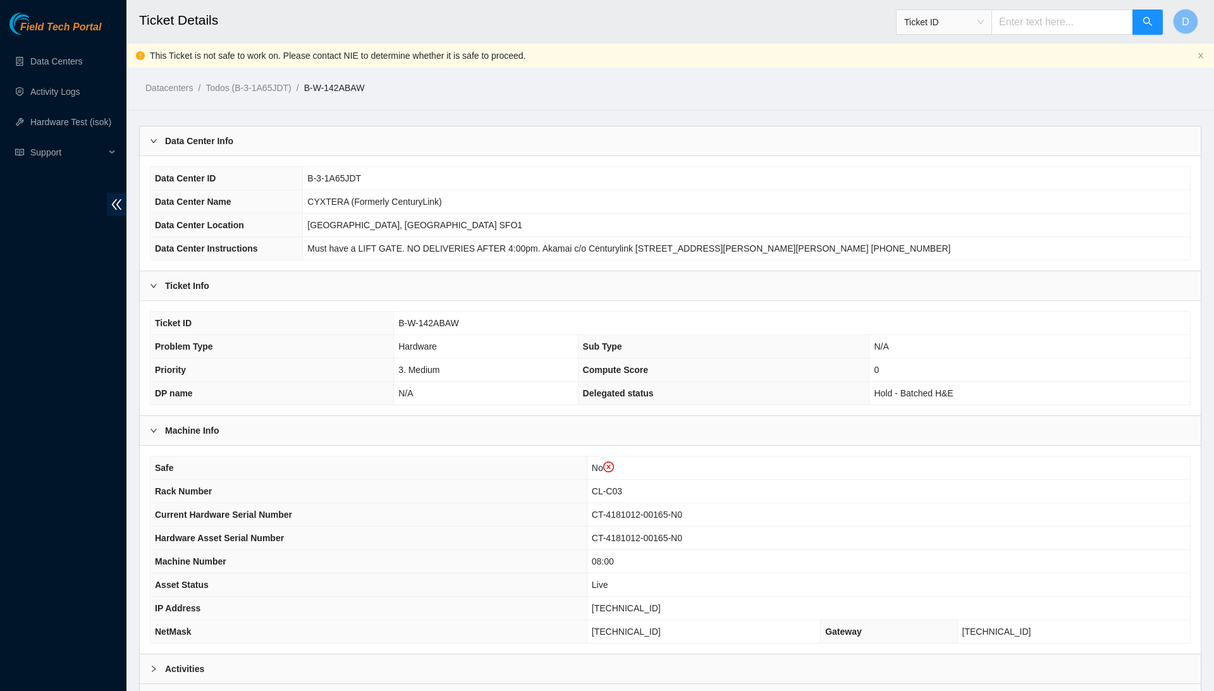 Image resolution: width=1214 pixels, height=691 pixels. What do you see at coordinates (183, 491) in the screenshot?
I see `span: Rack Number` at bounding box center [183, 491].